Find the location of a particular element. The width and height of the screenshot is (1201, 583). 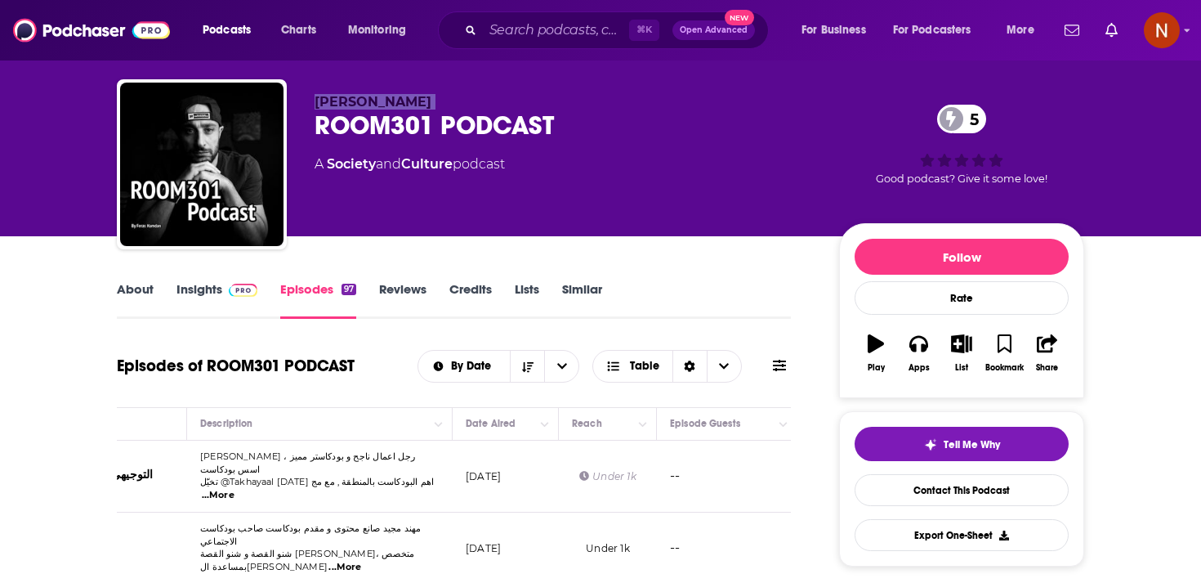

a: Episodes97 is located at coordinates (318, 300).